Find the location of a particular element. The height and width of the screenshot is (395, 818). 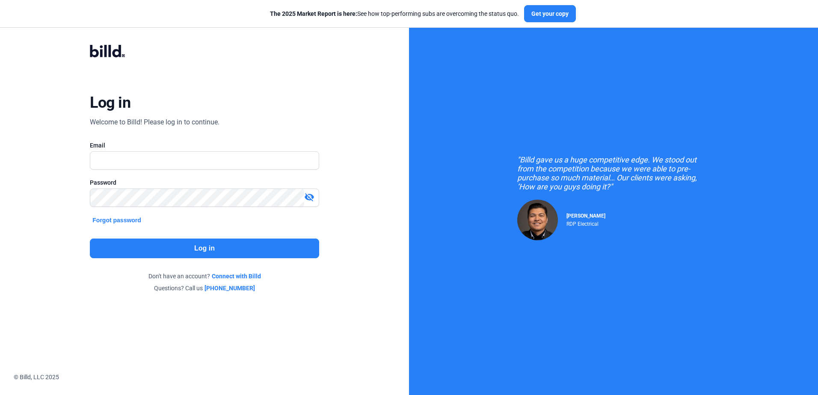

span: The 2025 Market Report is here: is located at coordinates (314, 14).